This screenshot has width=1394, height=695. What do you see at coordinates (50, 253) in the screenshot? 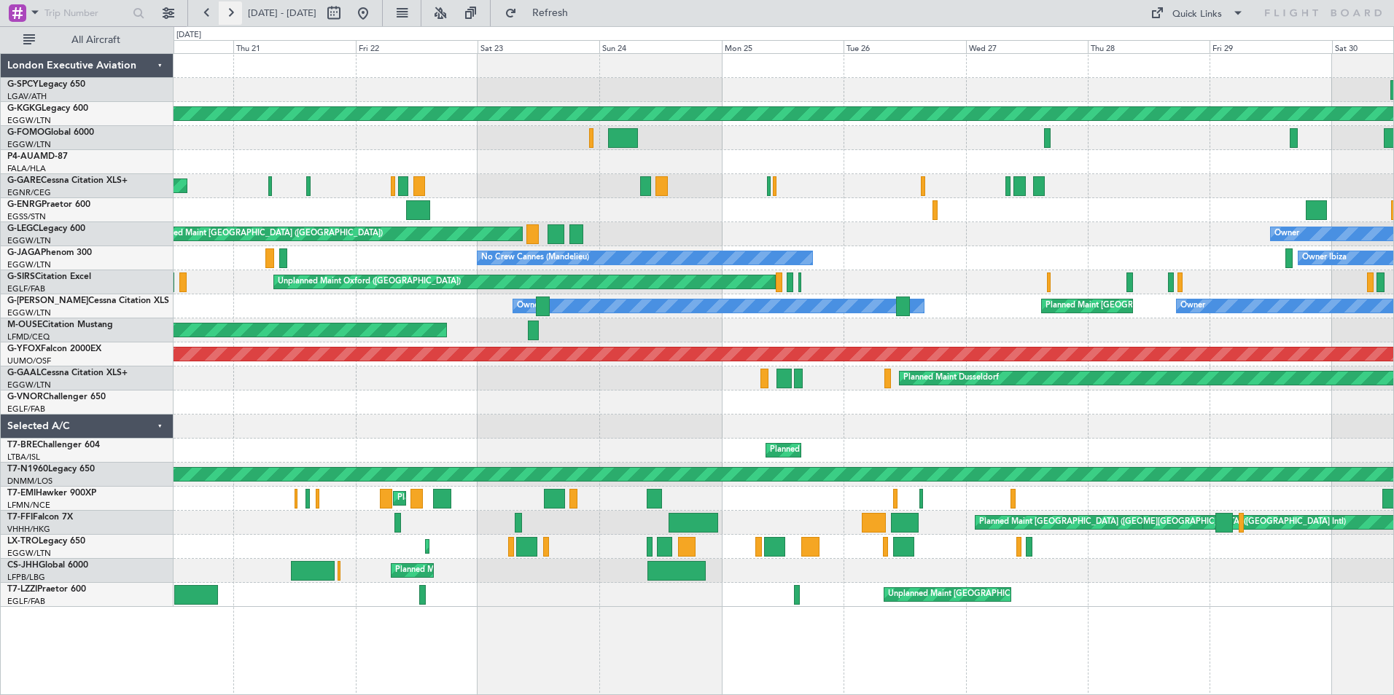
I see `a: G-JAGAPhenom 300` at bounding box center [50, 253].